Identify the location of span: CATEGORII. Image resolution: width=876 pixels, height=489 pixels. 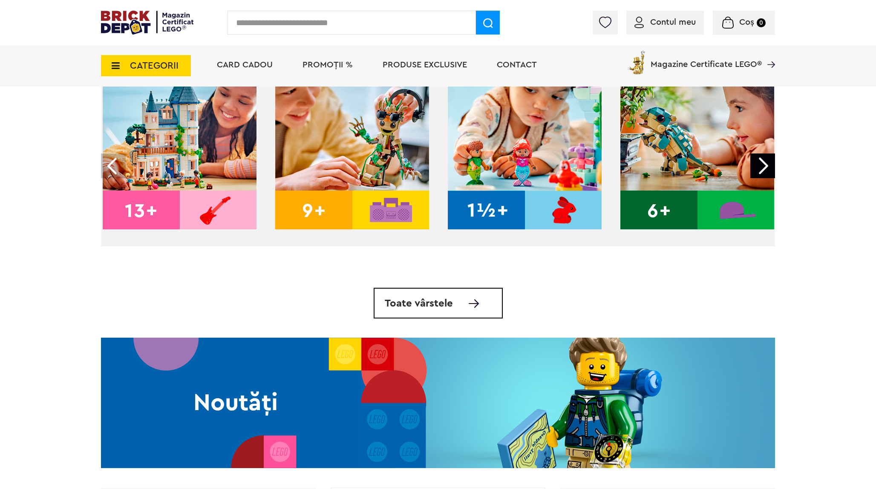
(154, 66).